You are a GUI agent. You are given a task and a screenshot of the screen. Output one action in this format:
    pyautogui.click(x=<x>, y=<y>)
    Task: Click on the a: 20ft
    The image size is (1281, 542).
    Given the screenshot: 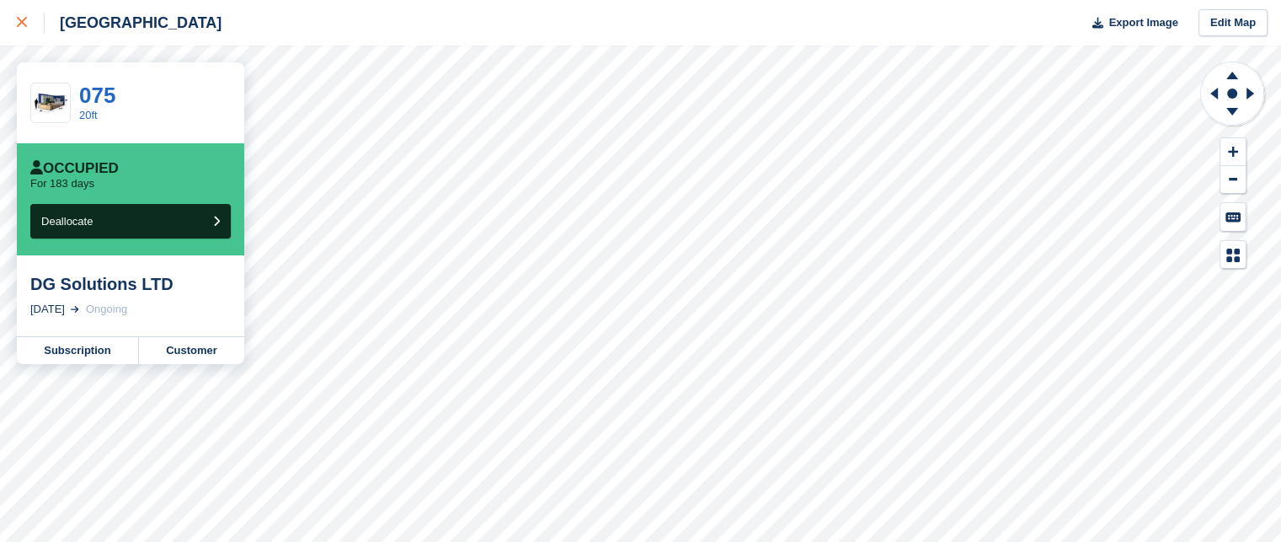 What is the action you would take?
    pyautogui.click(x=88, y=115)
    